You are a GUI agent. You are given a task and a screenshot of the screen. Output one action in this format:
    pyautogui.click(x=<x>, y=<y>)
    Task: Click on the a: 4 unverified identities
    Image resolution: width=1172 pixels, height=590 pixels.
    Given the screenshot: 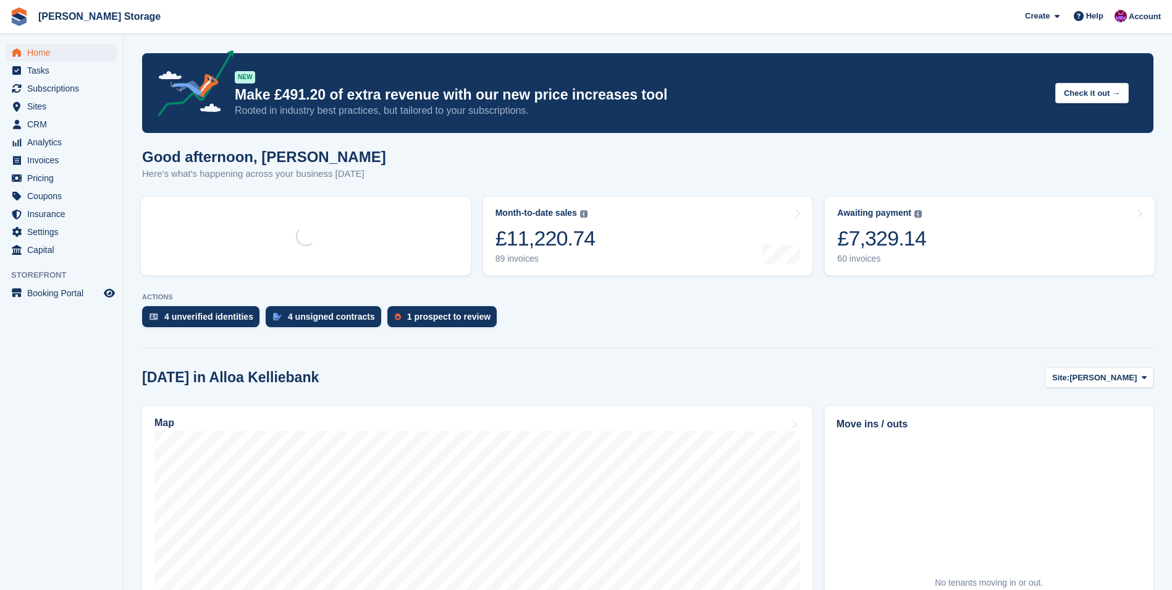 What is the action you would take?
    pyautogui.click(x=204, y=320)
    